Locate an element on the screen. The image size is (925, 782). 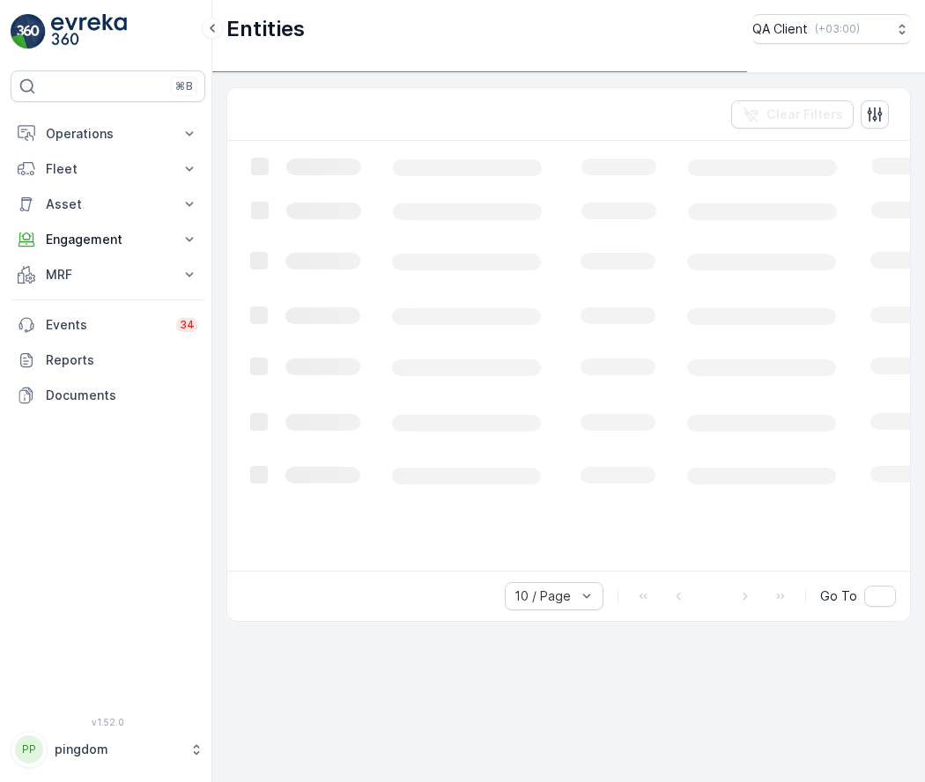
div: PP is located at coordinates (29, 750).